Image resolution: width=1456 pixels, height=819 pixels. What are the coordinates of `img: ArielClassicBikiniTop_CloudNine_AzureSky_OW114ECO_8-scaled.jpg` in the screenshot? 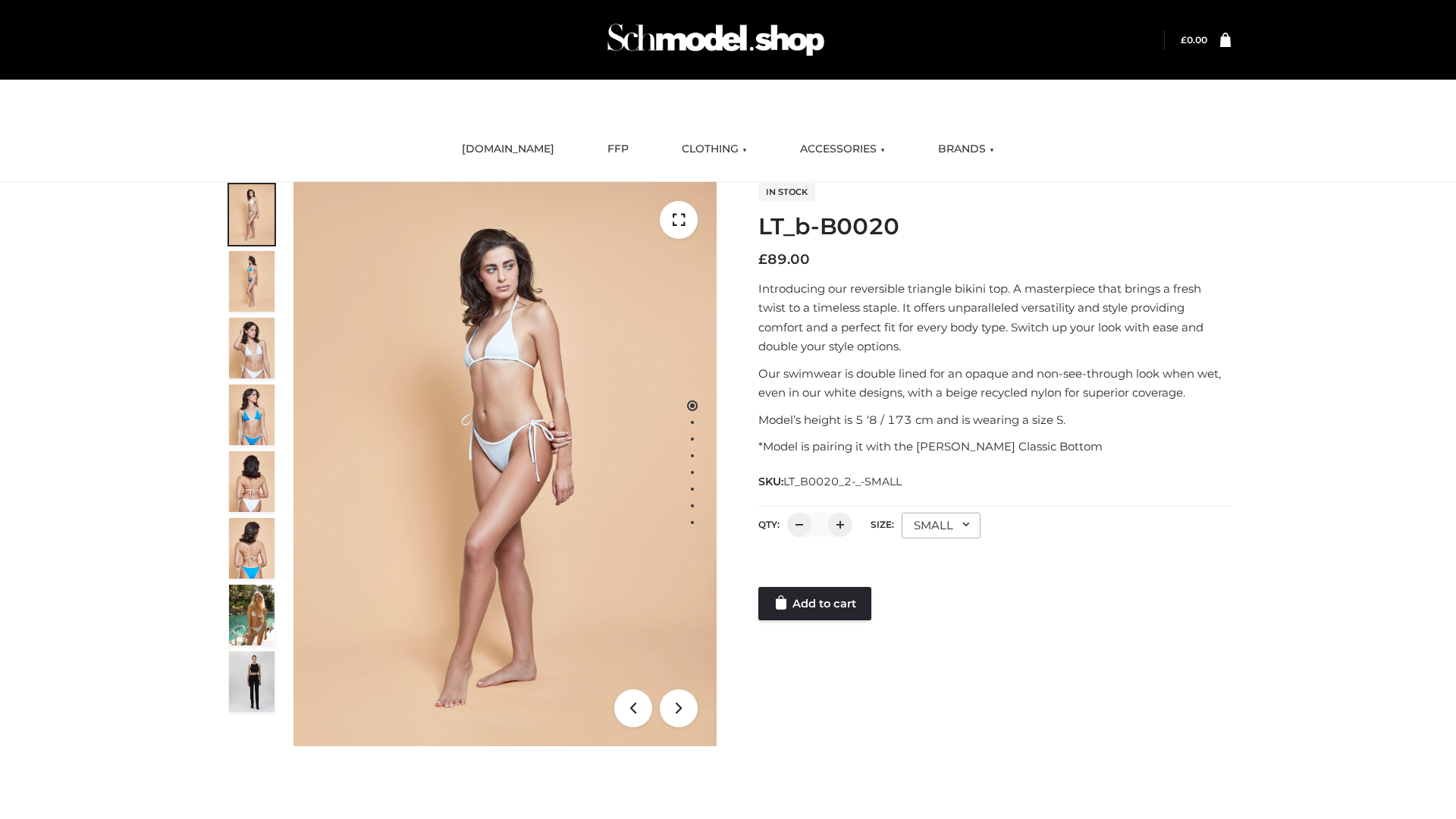 It's located at (252, 548).